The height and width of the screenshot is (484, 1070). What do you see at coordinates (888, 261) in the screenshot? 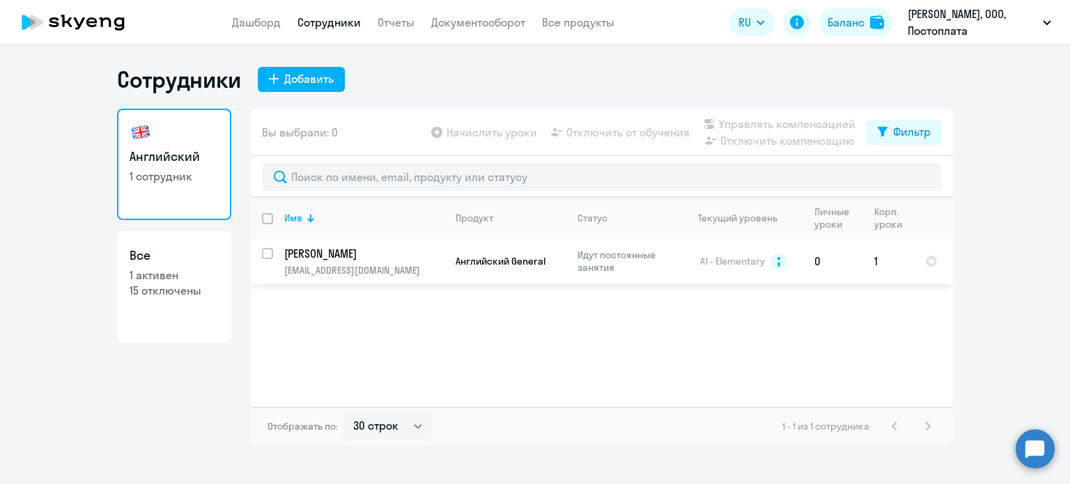
I see `td: 1` at bounding box center [888, 261].